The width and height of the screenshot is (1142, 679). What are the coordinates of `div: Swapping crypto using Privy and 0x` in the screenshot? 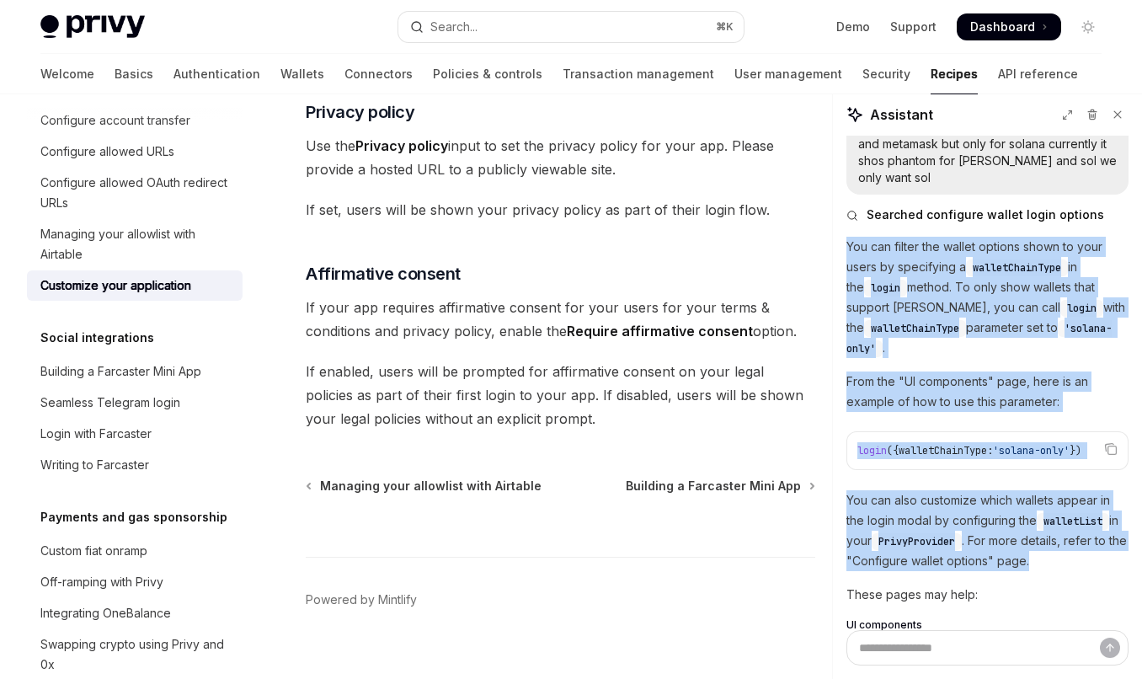 It's located at (136, 654).